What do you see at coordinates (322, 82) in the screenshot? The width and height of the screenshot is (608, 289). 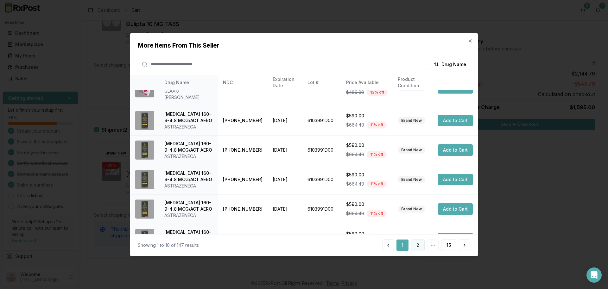 I see `th: Lot #` at bounding box center [322, 82].